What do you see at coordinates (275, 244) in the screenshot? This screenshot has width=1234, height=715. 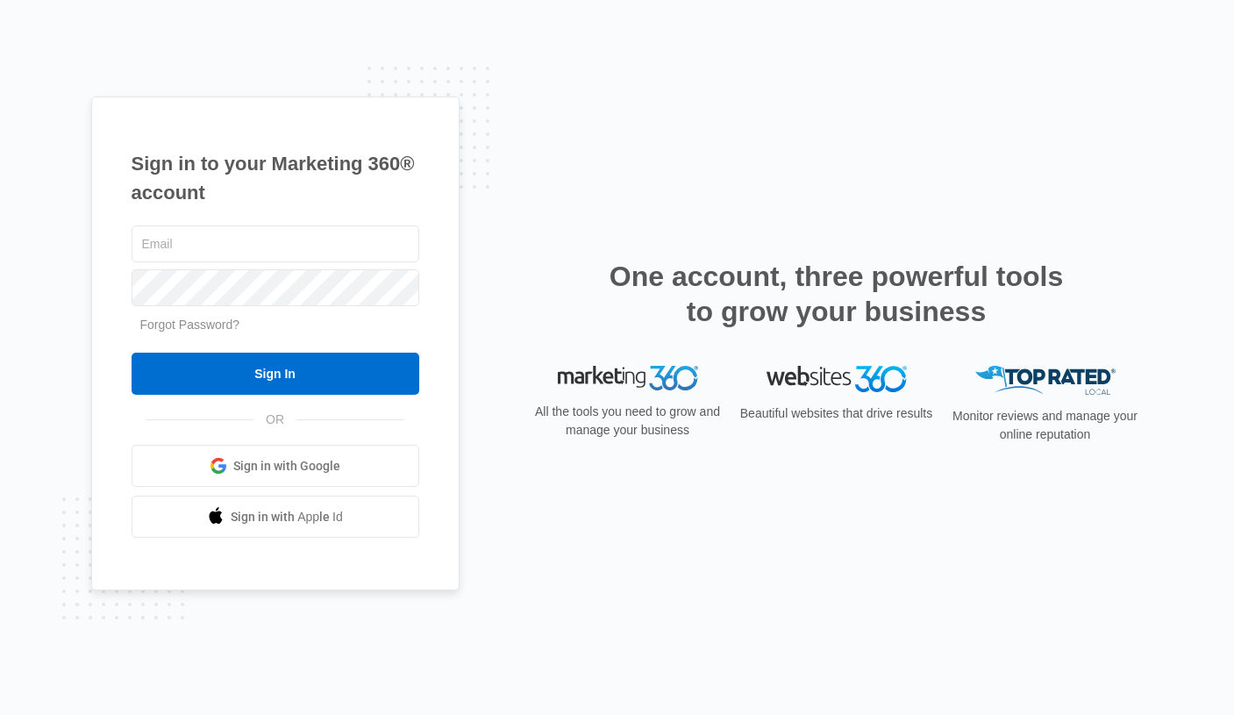 I see `input: Email` at bounding box center [275, 244].